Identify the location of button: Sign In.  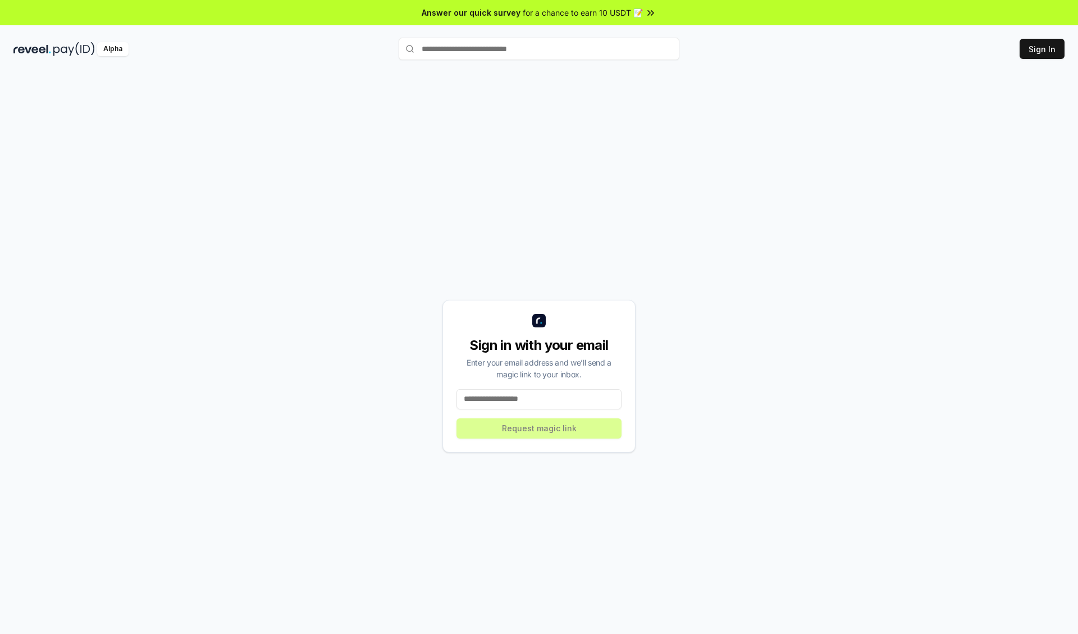
(1042, 49).